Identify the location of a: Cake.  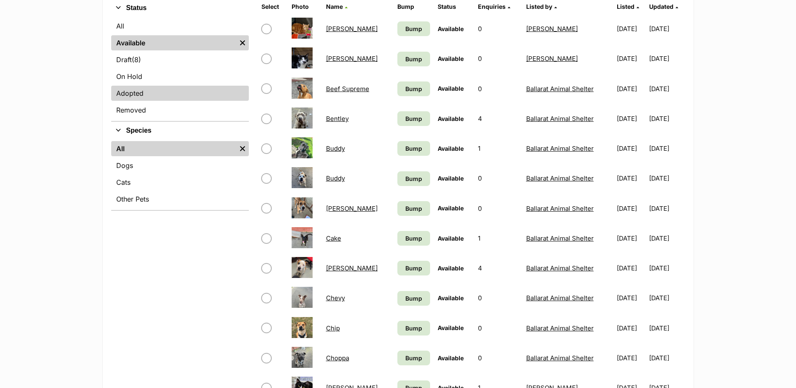
(333, 238).